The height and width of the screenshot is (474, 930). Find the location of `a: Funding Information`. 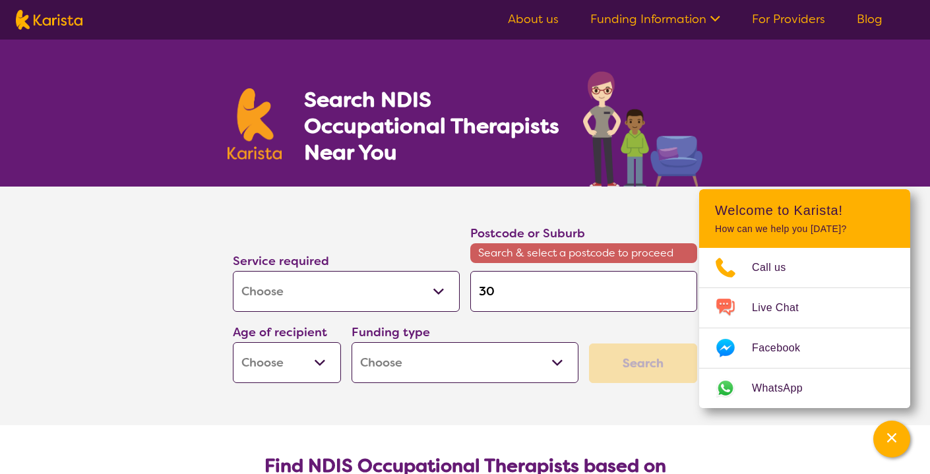

a: Funding Information is located at coordinates (655, 19).